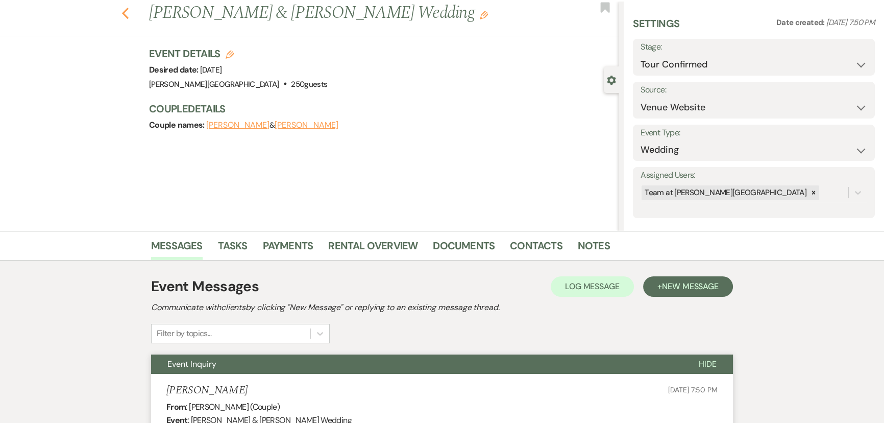  What do you see at coordinates (688, 286) in the screenshot?
I see `button: +New Message` at bounding box center [688, 286].